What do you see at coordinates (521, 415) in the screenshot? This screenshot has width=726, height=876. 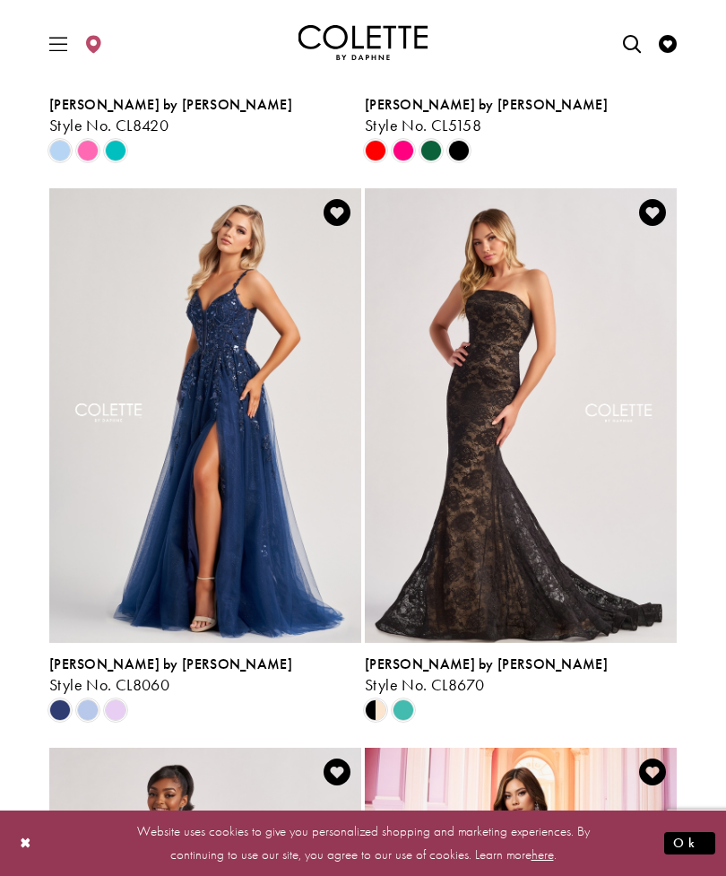 I see `a: Visit Colette by Daphne Style No. CL8670 Page` at bounding box center [521, 415].